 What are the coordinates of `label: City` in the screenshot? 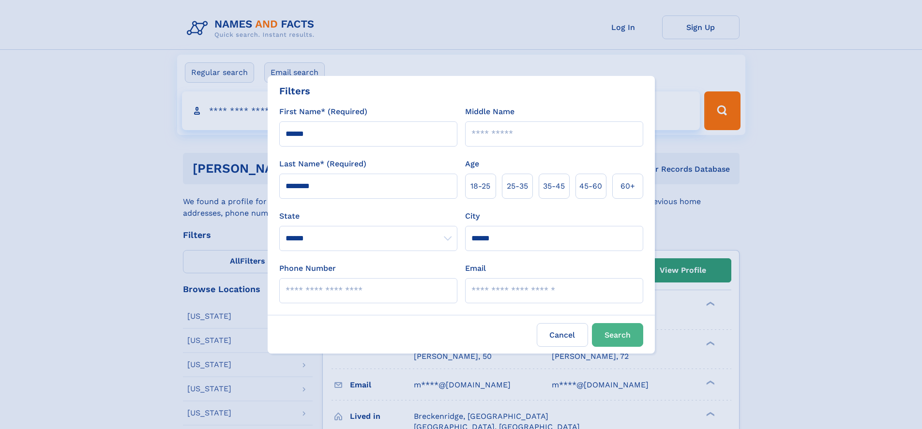 It's located at (472, 216).